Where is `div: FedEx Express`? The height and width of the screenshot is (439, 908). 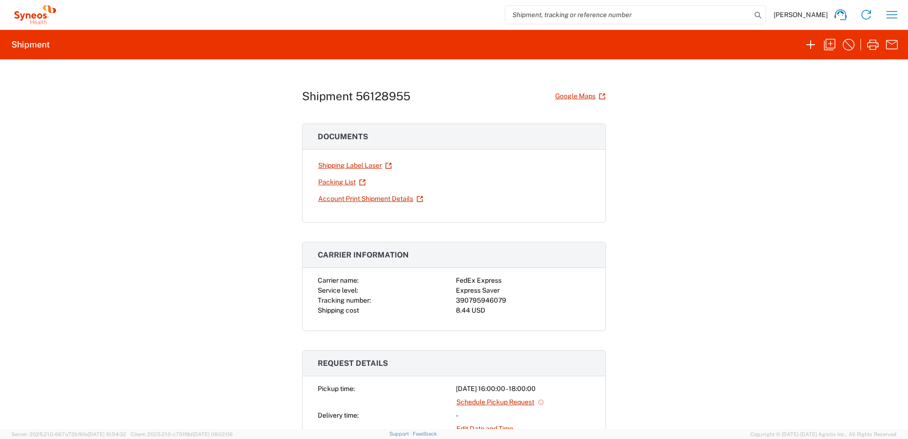 div: FedEx Express is located at coordinates (523, 280).